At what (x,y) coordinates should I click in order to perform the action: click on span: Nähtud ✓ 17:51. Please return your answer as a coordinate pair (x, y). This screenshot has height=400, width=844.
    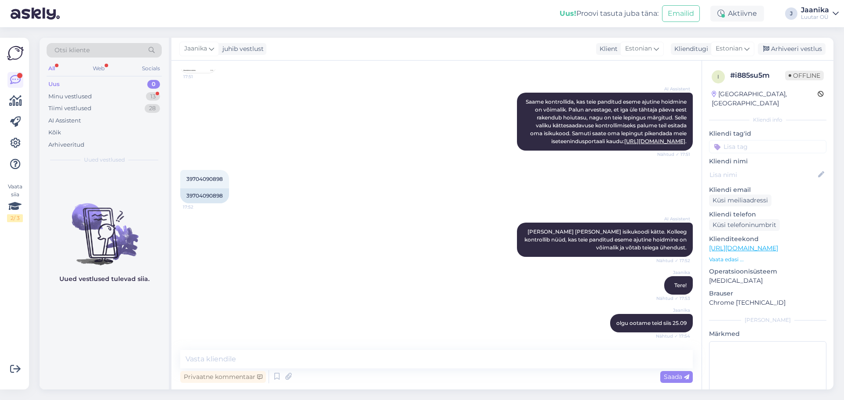
    Looking at the image, I should click on (673, 154).